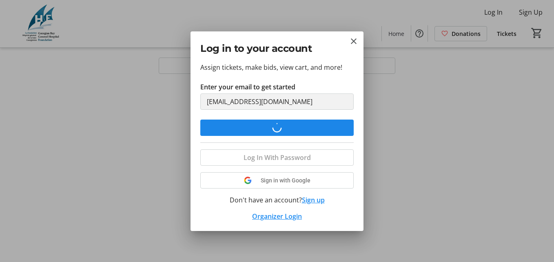 The image size is (554, 262). What do you see at coordinates (354, 41) in the screenshot?
I see `button: Close` at bounding box center [354, 41].